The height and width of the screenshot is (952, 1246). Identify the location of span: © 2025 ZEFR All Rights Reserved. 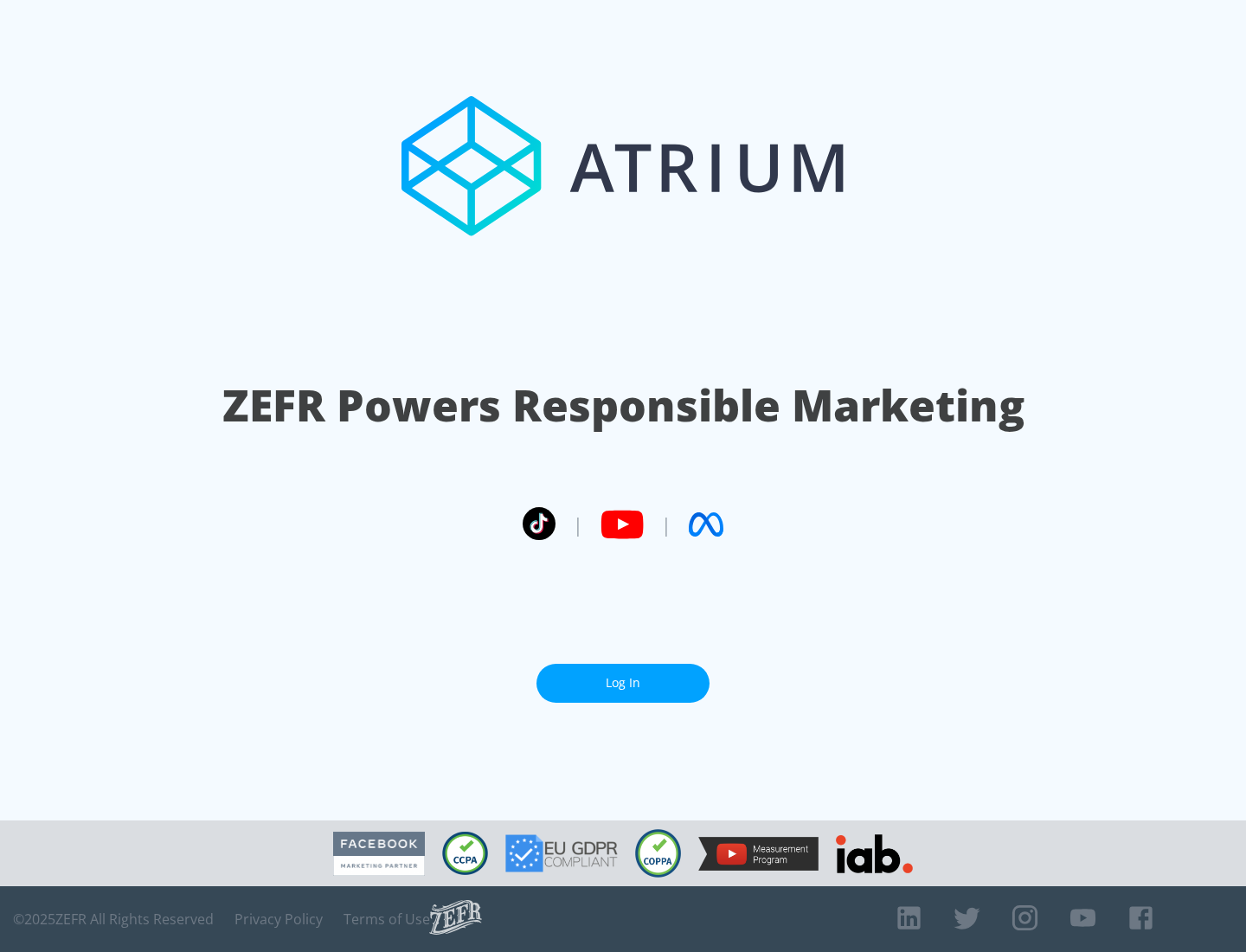
(113, 918).